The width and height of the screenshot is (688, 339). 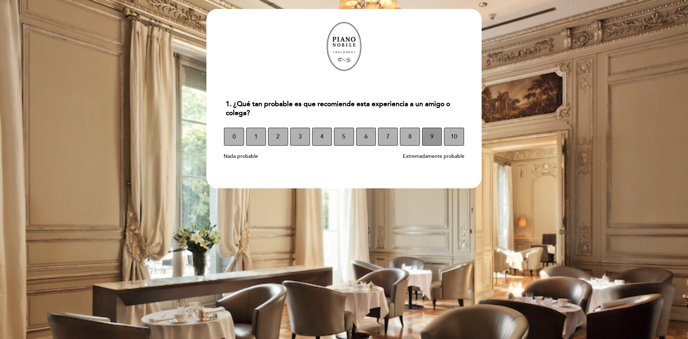 I want to click on span: 7, so click(x=388, y=137).